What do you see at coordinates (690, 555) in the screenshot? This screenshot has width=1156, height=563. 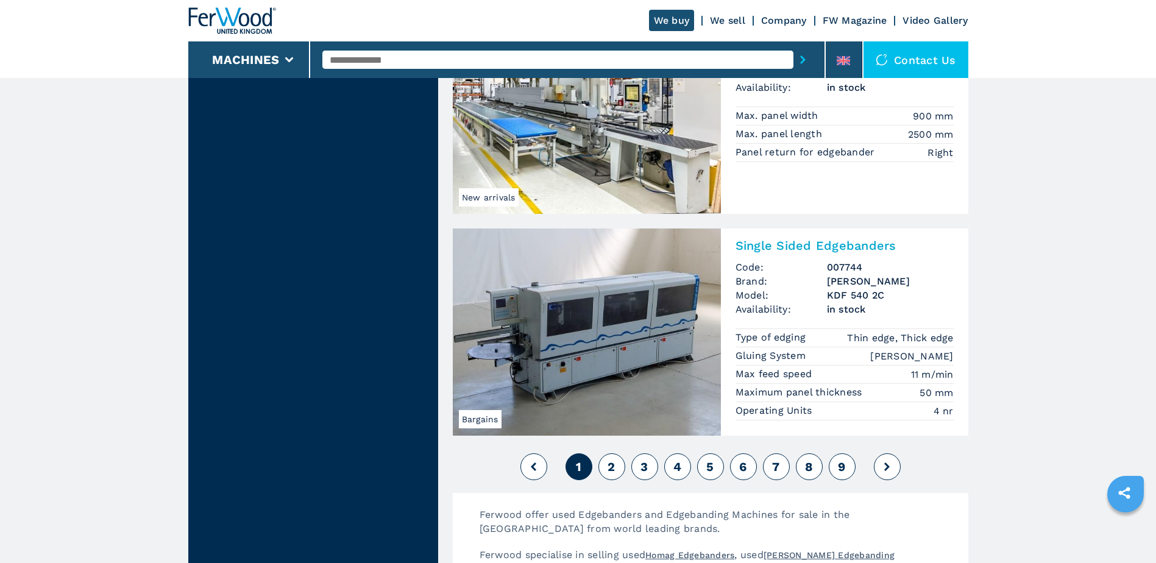 I see `a: Homag Edgebanders` at bounding box center [690, 555].